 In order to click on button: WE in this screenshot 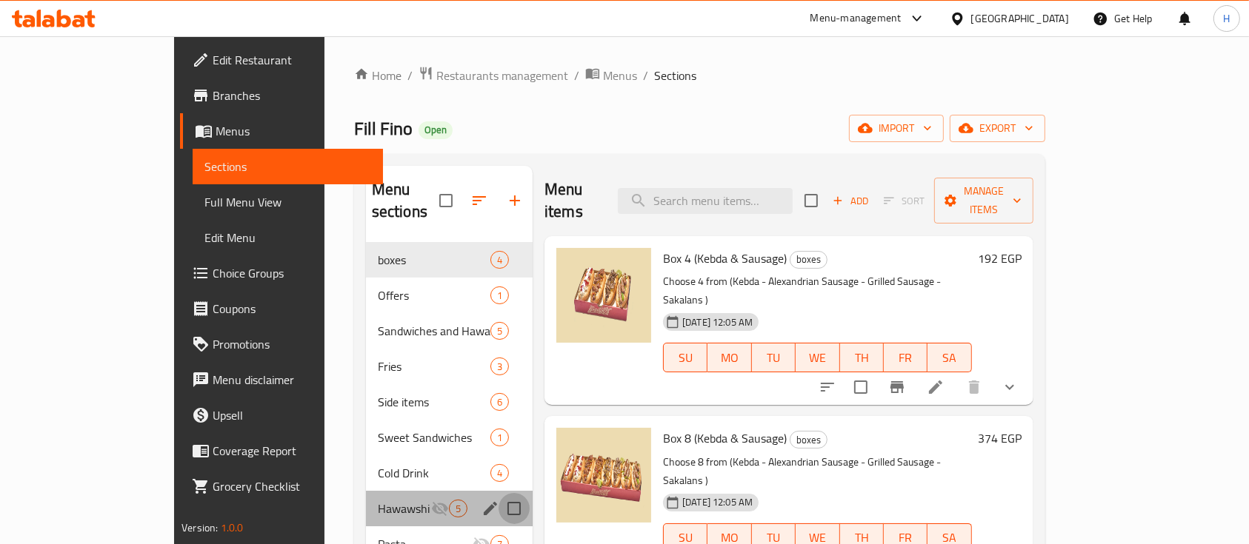, I will do `click(817, 358)`.